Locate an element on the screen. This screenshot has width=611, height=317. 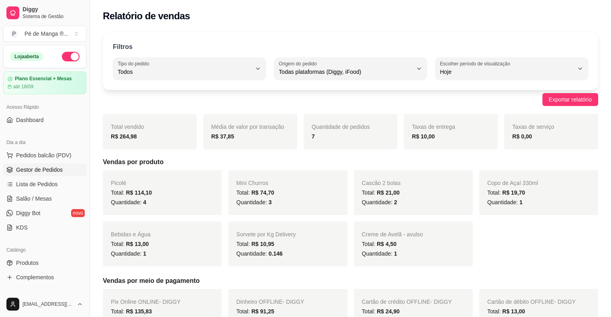
button: Alterar Status is located at coordinates (71, 57).